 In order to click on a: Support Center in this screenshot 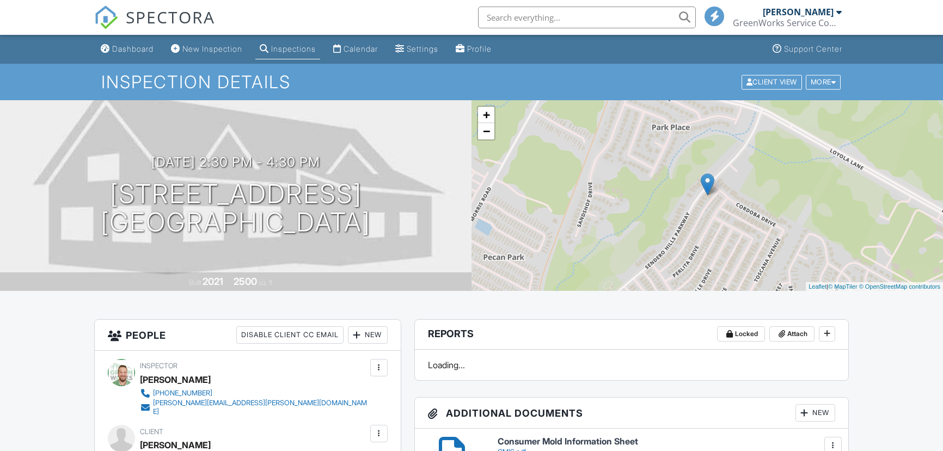, I will do `click(808, 49)`.